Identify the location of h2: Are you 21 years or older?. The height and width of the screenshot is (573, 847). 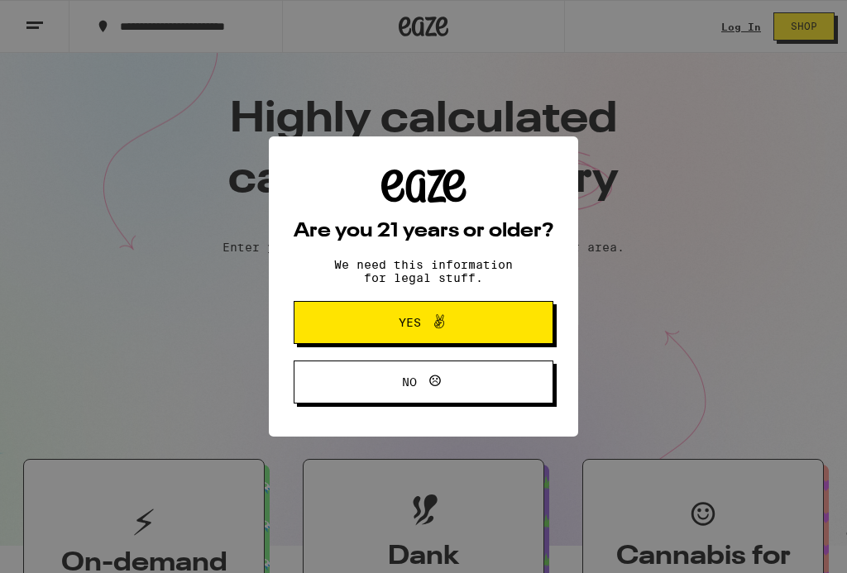
(423, 232).